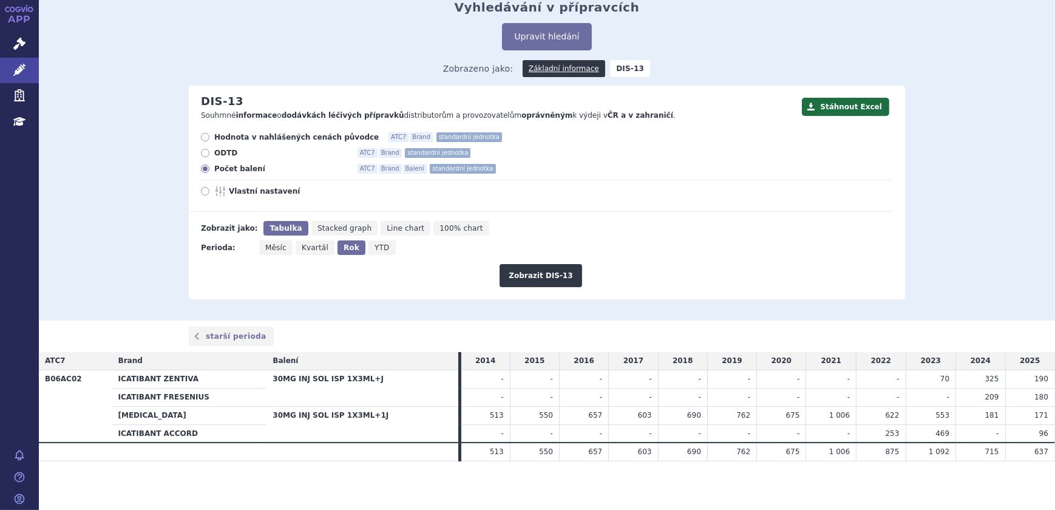  What do you see at coordinates (840, 452) in the screenshot?
I see `span: 1 006` at bounding box center [840, 452].